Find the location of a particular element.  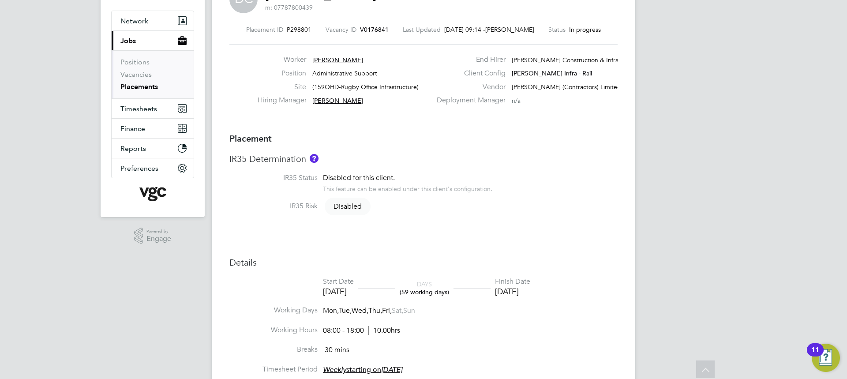

button: Finance is located at coordinates (153, 128).